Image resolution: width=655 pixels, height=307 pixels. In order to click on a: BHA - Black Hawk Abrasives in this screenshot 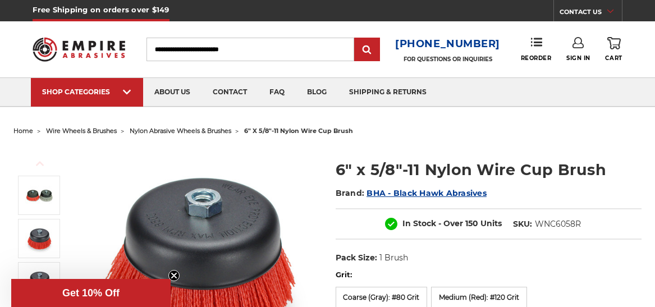, I will do `click(426, 193)`.